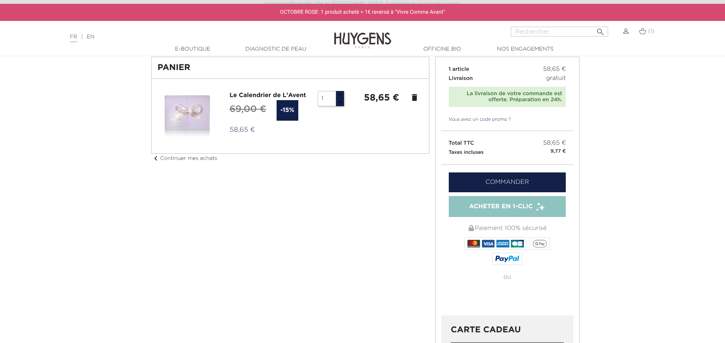 The height and width of the screenshot is (343, 725). Describe the element at coordinates (415, 98) in the screenshot. I see `a: delete` at that location.